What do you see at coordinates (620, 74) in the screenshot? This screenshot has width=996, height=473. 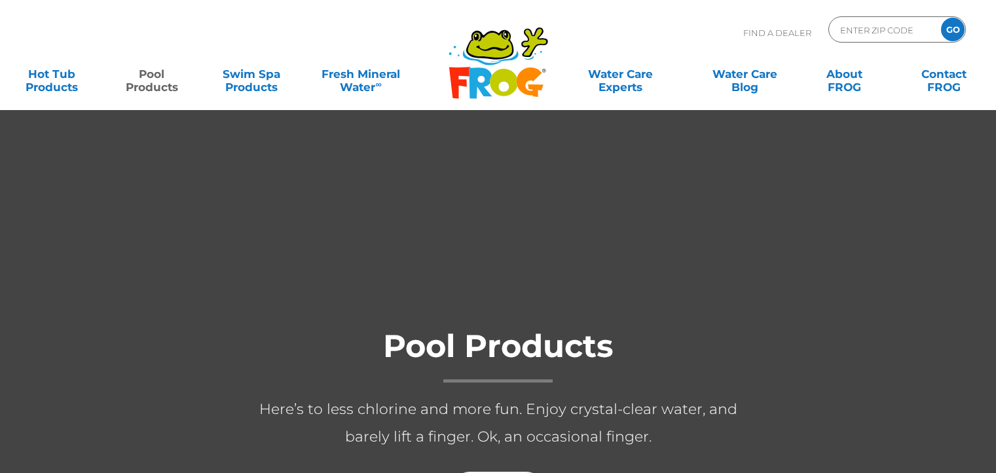 I see `a: Water CareExperts` at bounding box center [620, 74].